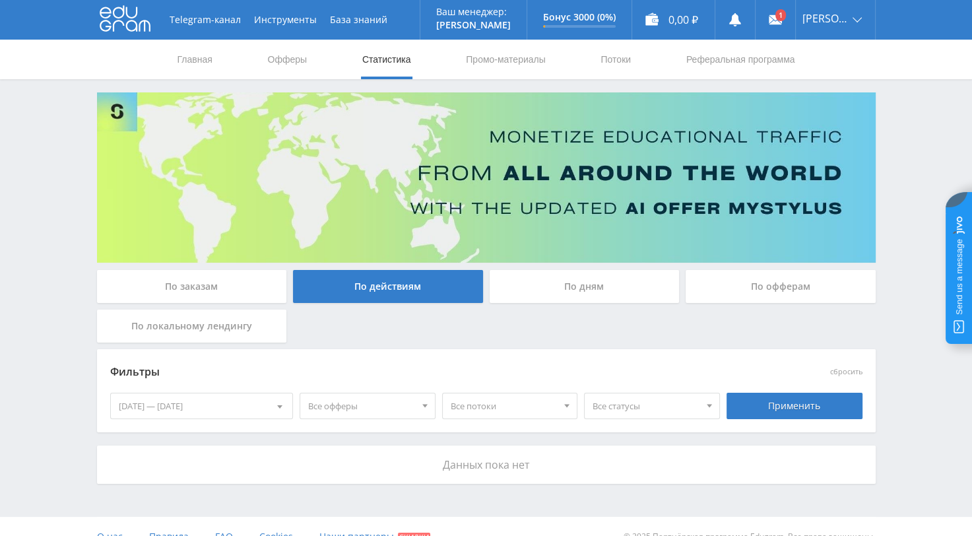 Image resolution: width=972 pixels, height=536 pixels. I want to click on div: Применить, so click(794, 406).